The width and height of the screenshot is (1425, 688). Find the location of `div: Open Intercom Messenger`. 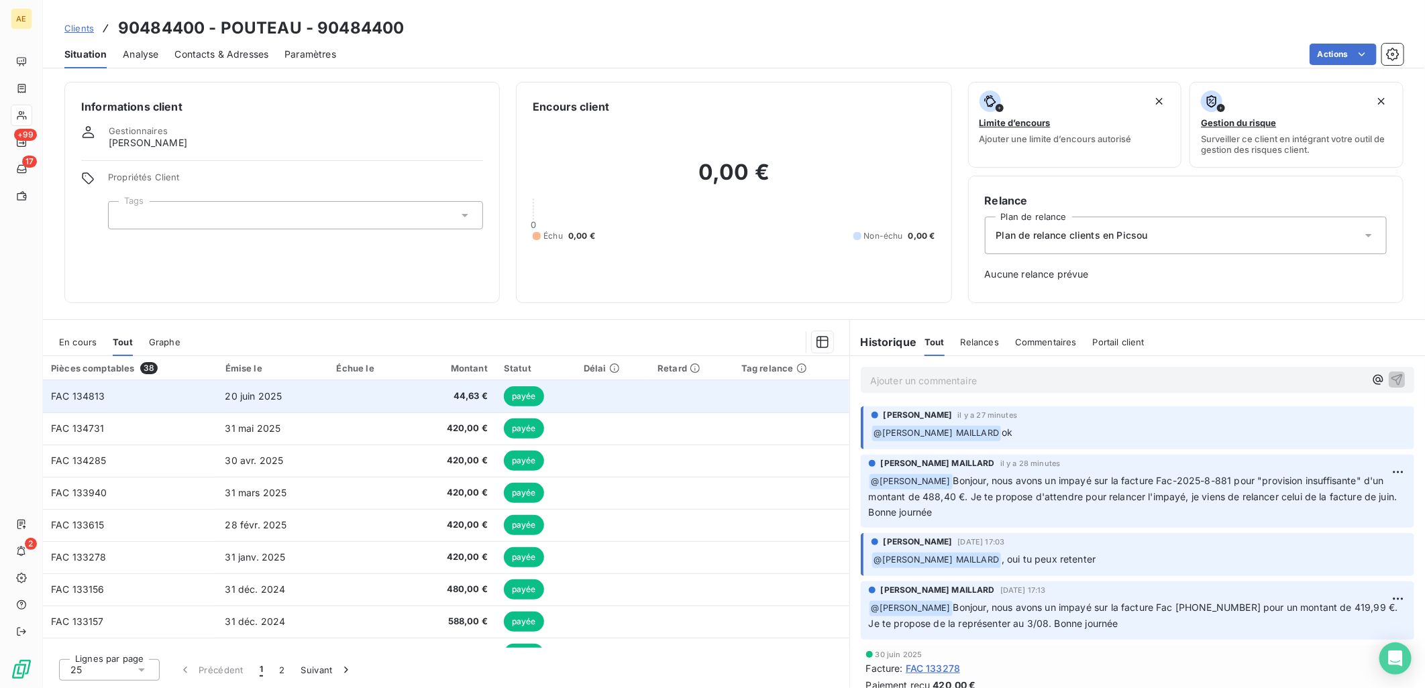

div: Open Intercom Messenger is located at coordinates (1396, 659).